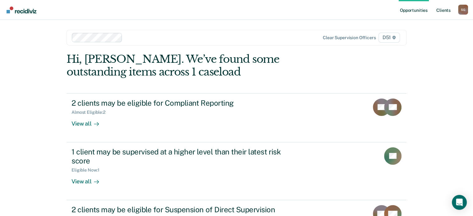 The image size is (473, 216). Describe the element at coordinates (181, 209) in the screenshot. I see `div: 2 clients may be eligible for Suspension of Direct Supervision` at that location.